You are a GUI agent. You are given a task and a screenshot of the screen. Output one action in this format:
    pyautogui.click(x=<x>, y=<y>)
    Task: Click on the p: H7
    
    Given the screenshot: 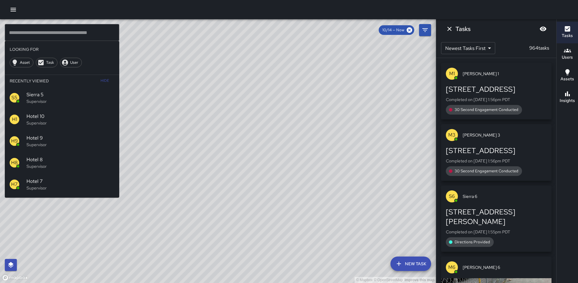 What is the action you would take?
    pyautogui.click(x=14, y=184)
    